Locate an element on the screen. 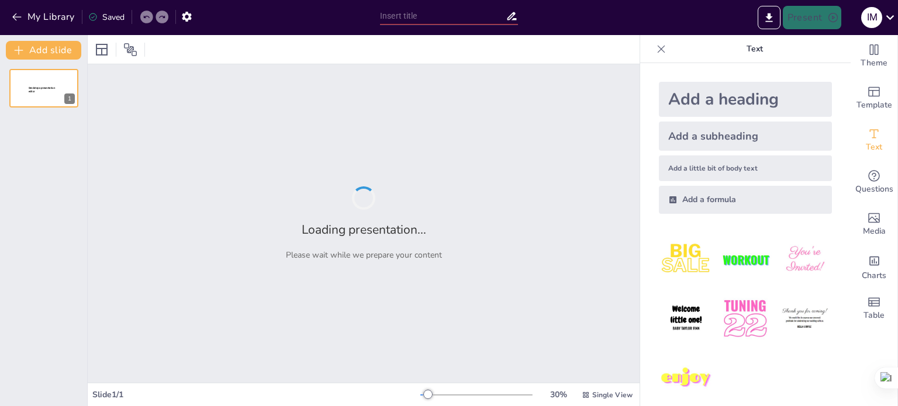 This screenshot has width=898, height=406. span: Text is located at coordinates (874, 147).